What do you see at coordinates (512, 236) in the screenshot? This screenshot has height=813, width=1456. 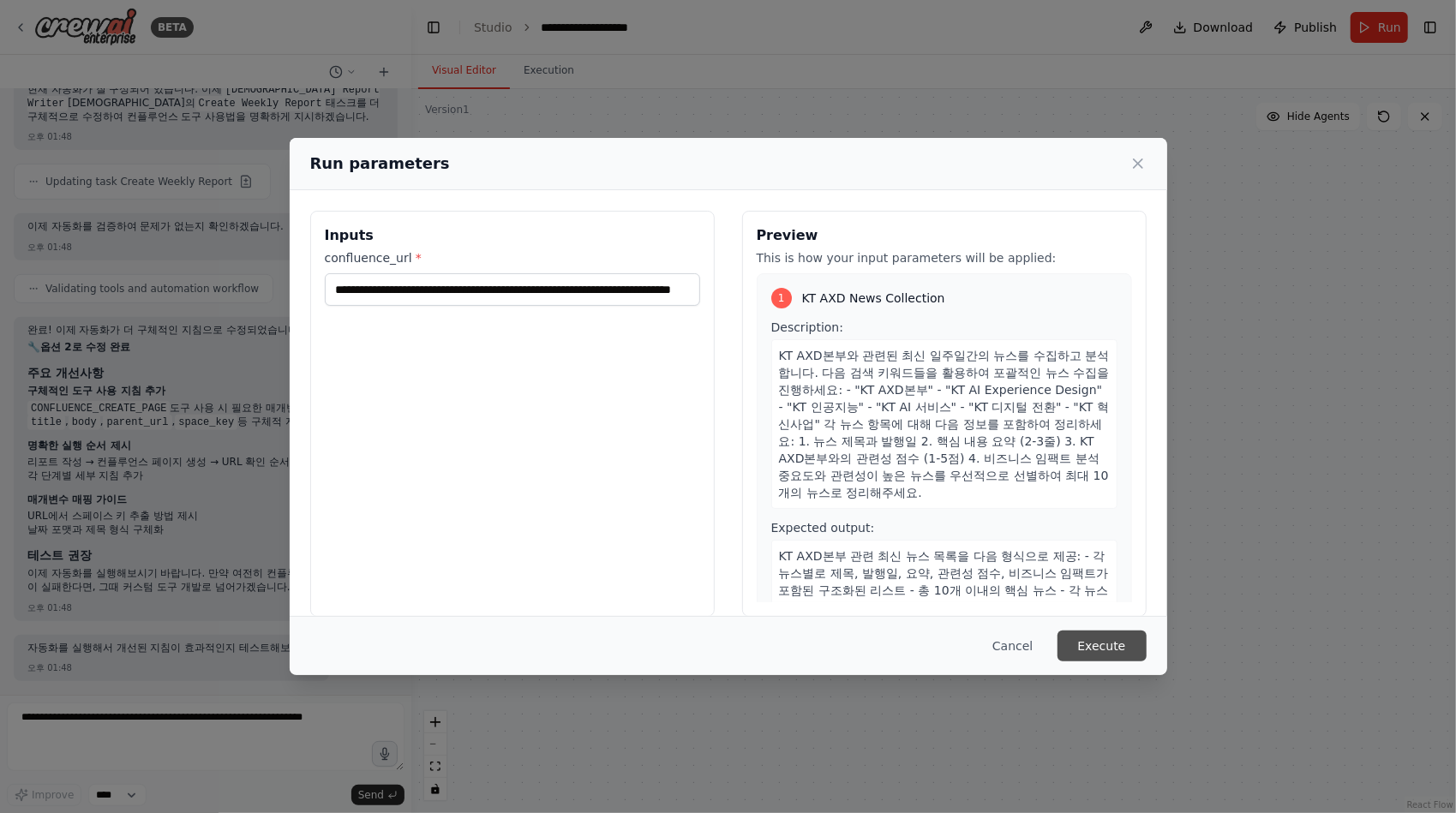 I see `h3: Inputs` at bounding box center [512, 236].